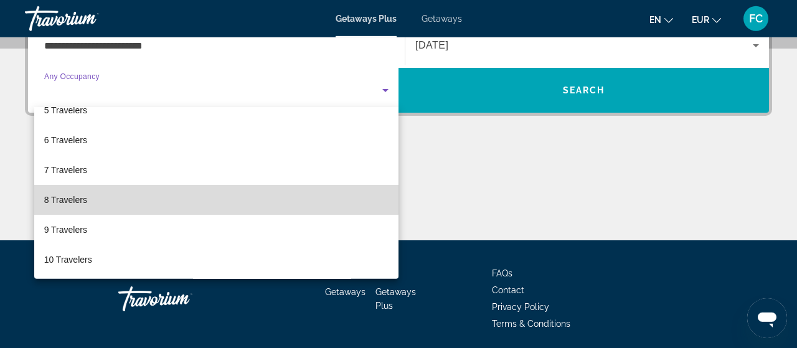 The image size is (797, 348). What do you see at coordinates (65, 110) in the screenshot?
I see `span: 5 Travelers` at bounding box center [65, 110].